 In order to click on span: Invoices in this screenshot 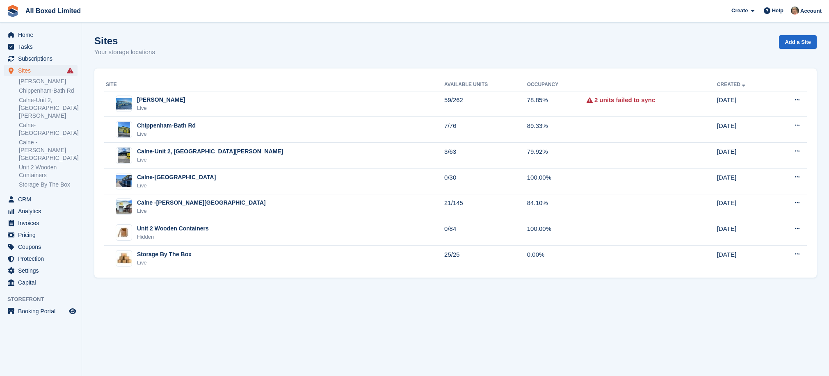, I will do `click(43, 223)`.